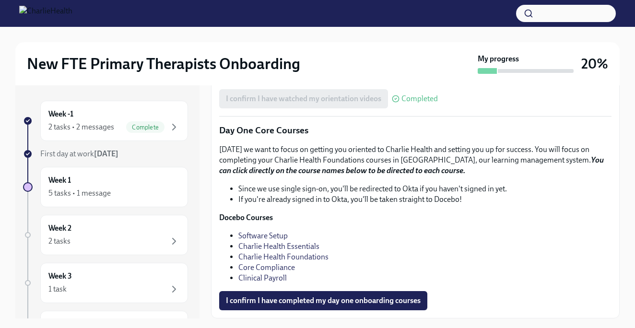 This screenshot has height=328, width=635. What do you see at coordinates (61, 114) in the screenshot?
I see `h6: Week -1` at bounding box center [61, 114].